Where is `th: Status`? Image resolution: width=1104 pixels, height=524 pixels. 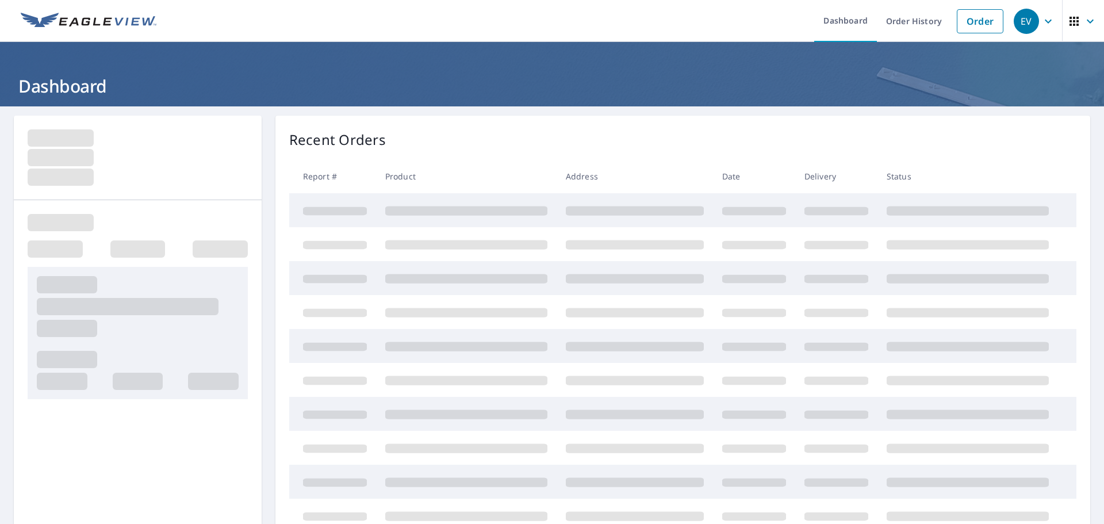
th: Status is located at coordinates (968, 176).